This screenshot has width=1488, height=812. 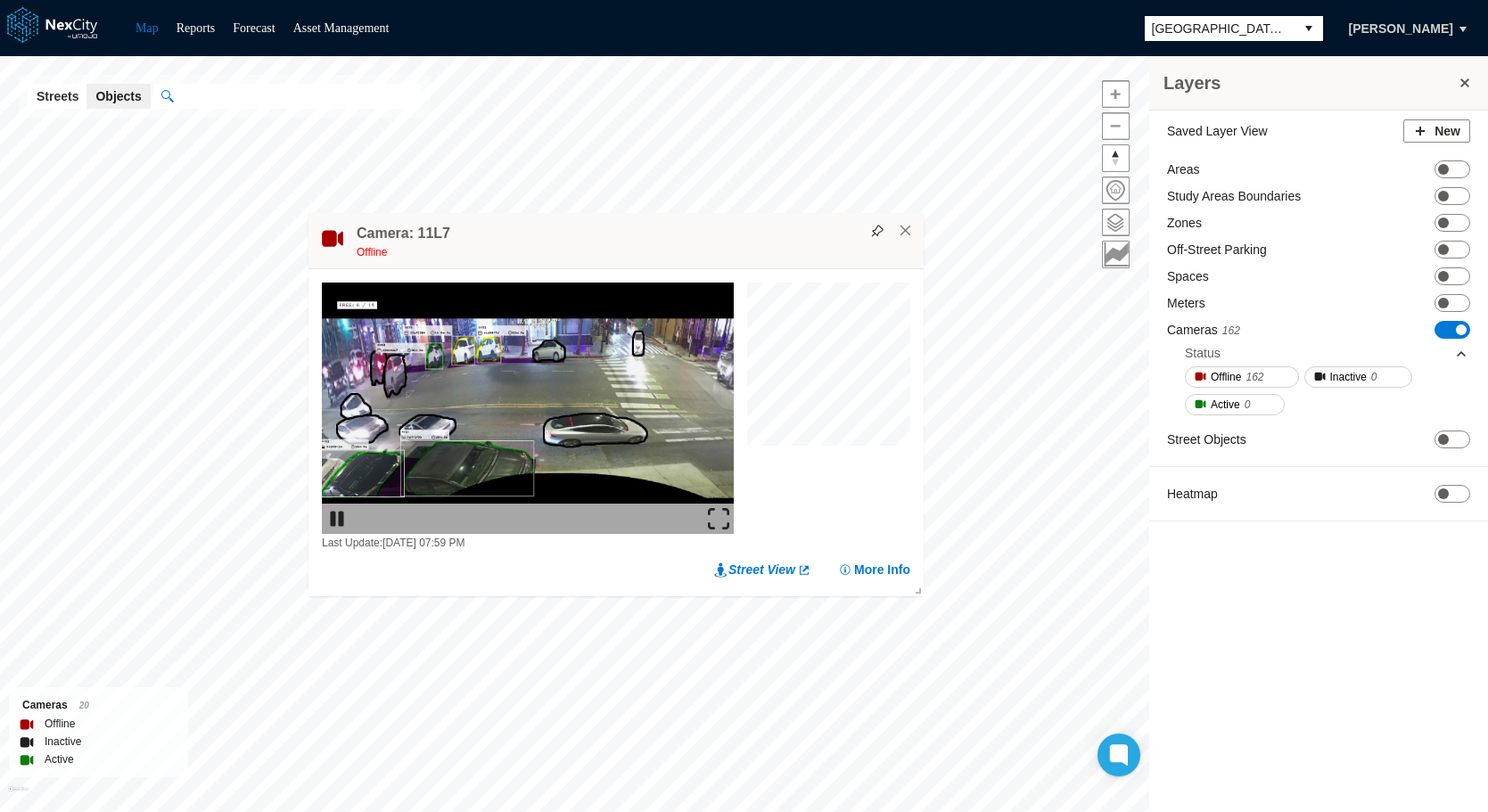 What do you see at coordinates (1116, 93) in the screenshot?
I see `button: Zoom in` at bounding box center [1116, 93].